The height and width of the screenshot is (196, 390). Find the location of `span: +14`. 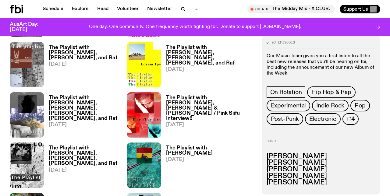

span: +14 is located at coordinates (350, 119).